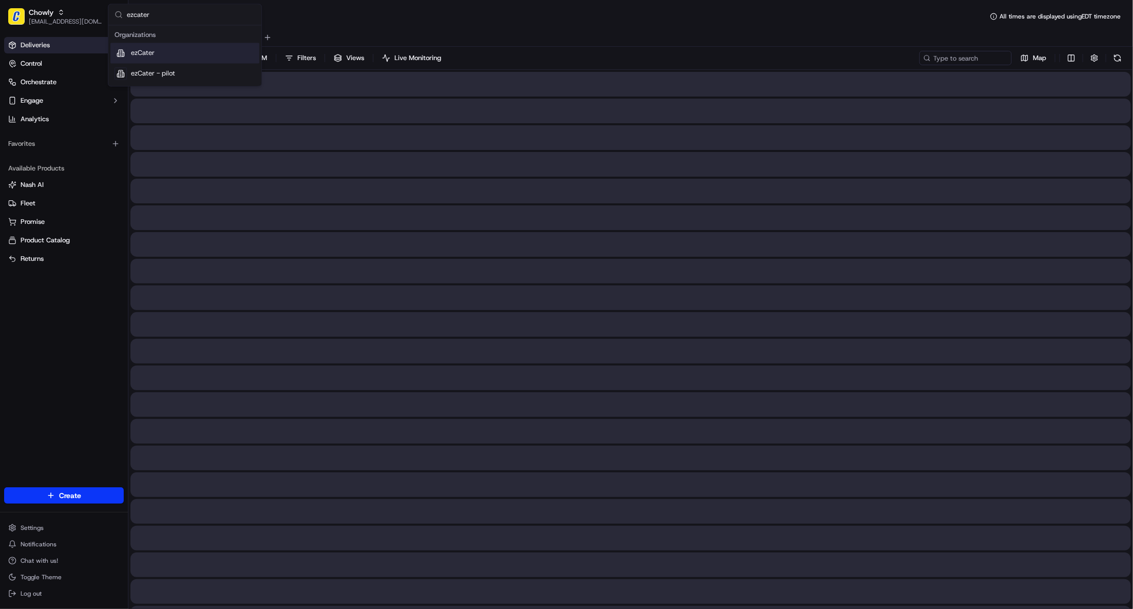 The height and width of the screenshot is (609, 1133). I want to click on img: 1736555255976-a54dd68f-1ca7-489b-9aae-adbdc363a1c4, so click(20, 108).